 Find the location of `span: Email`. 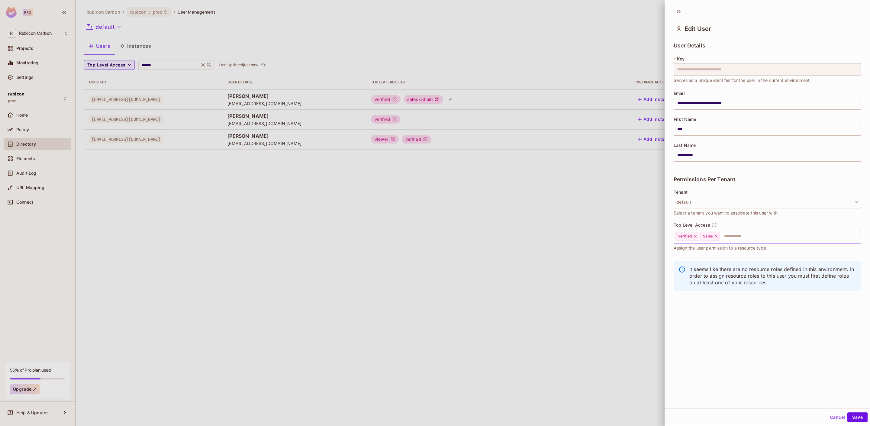

span: Email is located at coordinates (679, 93).